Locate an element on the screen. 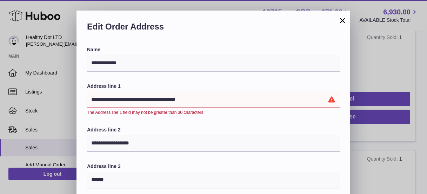 This screenshot has width=427, height=194. h2: Edit Order Address is located at coordinates (213, 28).